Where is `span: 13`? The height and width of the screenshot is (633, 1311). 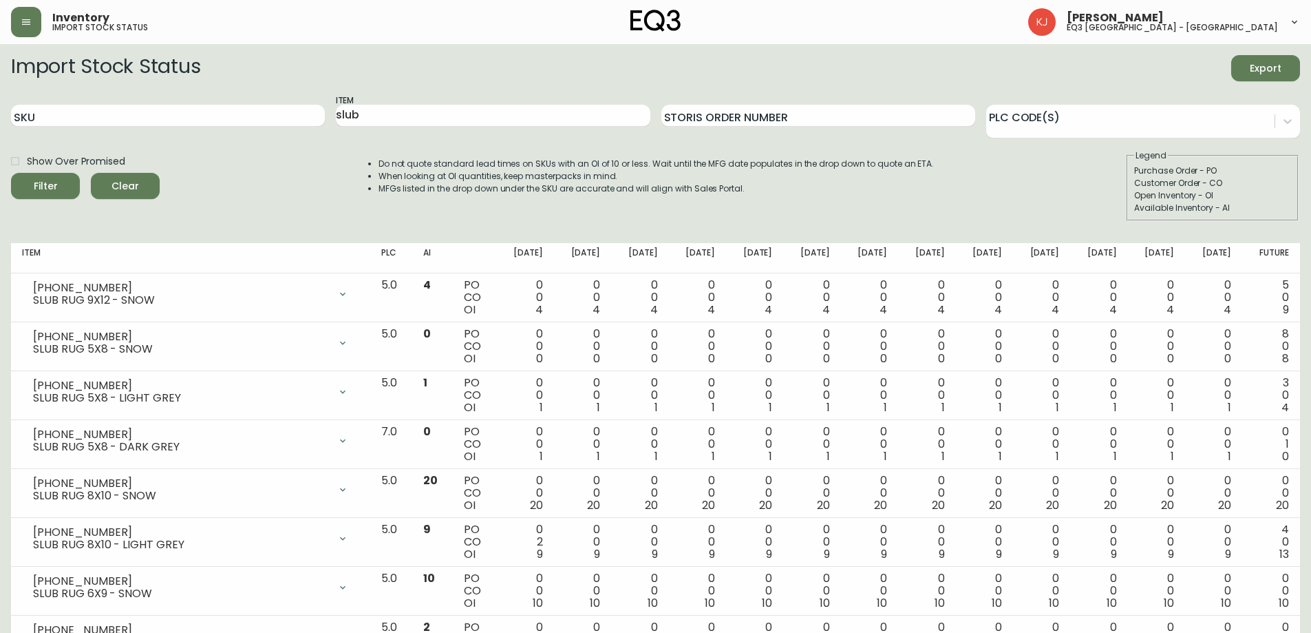
span: 13 is located at coordinates (1284, 553).